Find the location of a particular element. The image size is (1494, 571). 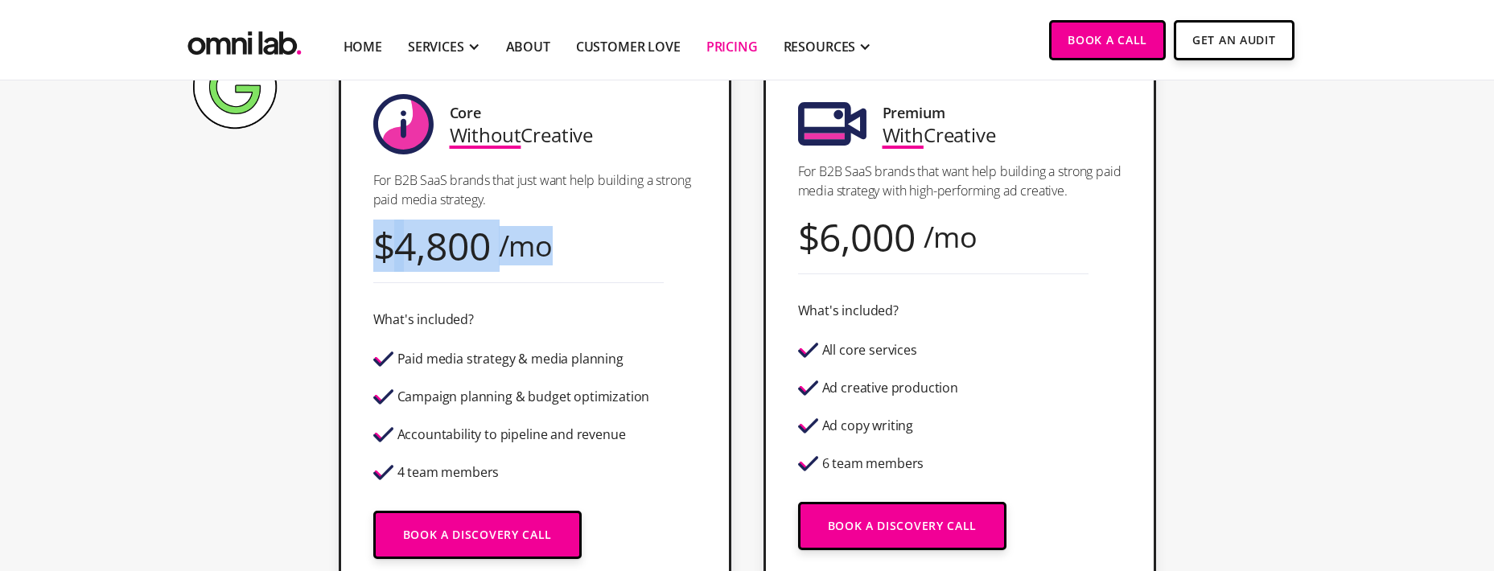

p: For B2B SaaS brands that just want help building a strong paid media strategy. is located at coordinates (535, 190).